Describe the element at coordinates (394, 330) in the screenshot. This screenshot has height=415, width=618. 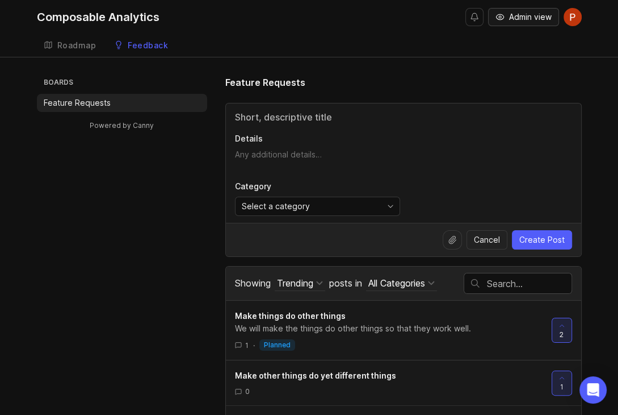
I see `a: Make things do other thingsWe will make the things do other things so that they work well.1·planned` at that location.